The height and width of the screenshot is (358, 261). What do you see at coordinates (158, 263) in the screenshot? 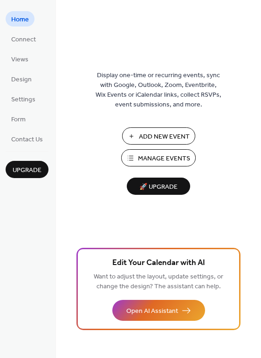
I see `span: Edit Your Calendar with AI` at bounding box center [158, 263].